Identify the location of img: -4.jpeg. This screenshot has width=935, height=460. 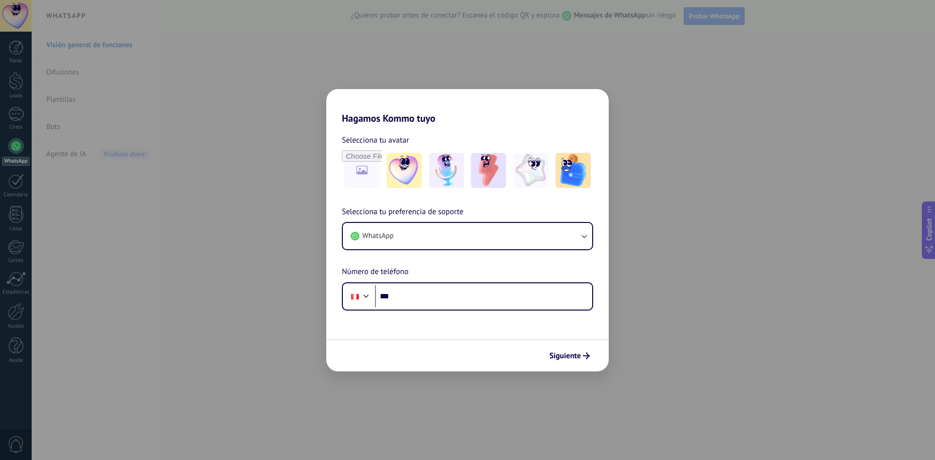
(531, 170).